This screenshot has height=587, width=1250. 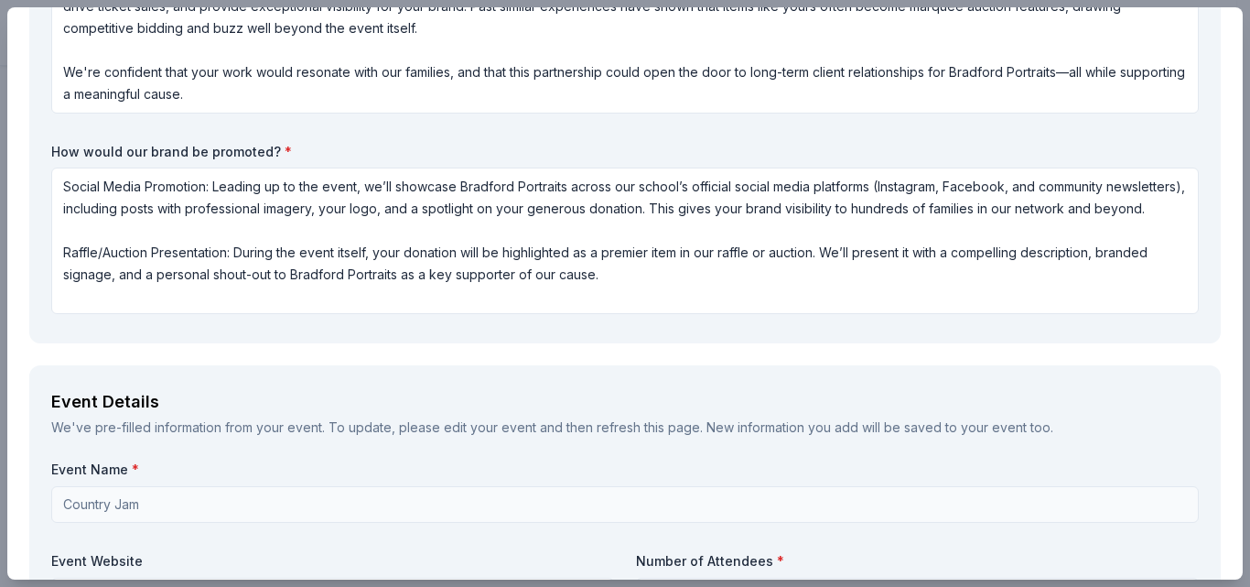 What do you see at coordinates (917, 561) in the screenshot?
I see `label: Number of Attendees` at bounding box center [917, 561].